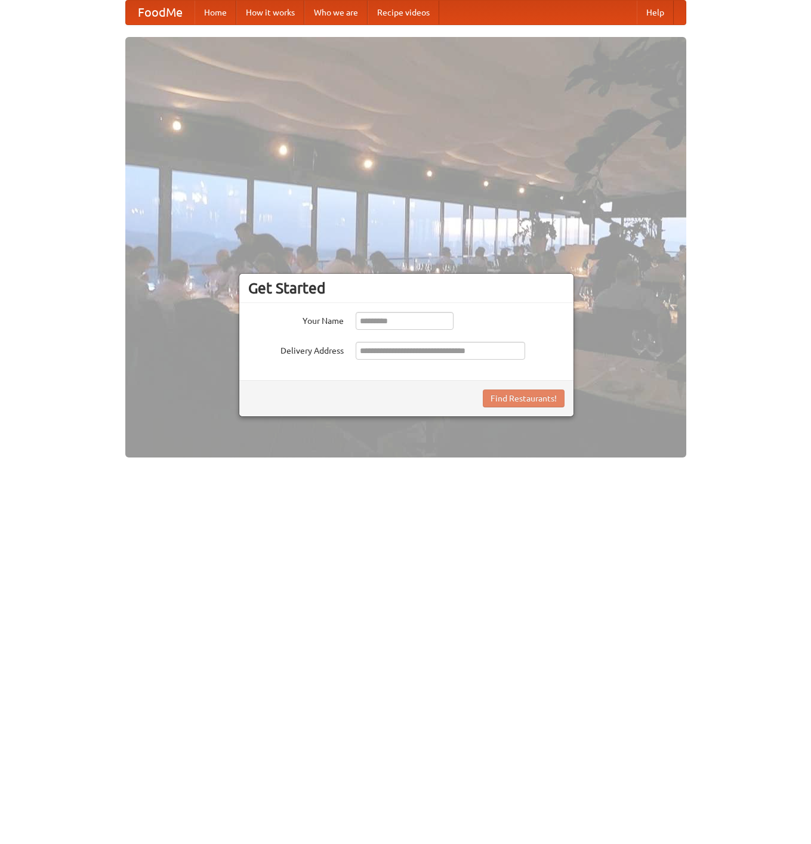  What do you see at coordinates (160, 13) in the screenshot?
I see `a: FoodMe` at bounding box center [160, 13].